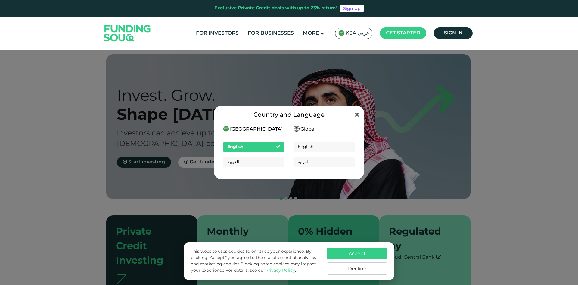 This screenshot has height=285, width=578. I want to click on span: Get started, so click(403, 33).